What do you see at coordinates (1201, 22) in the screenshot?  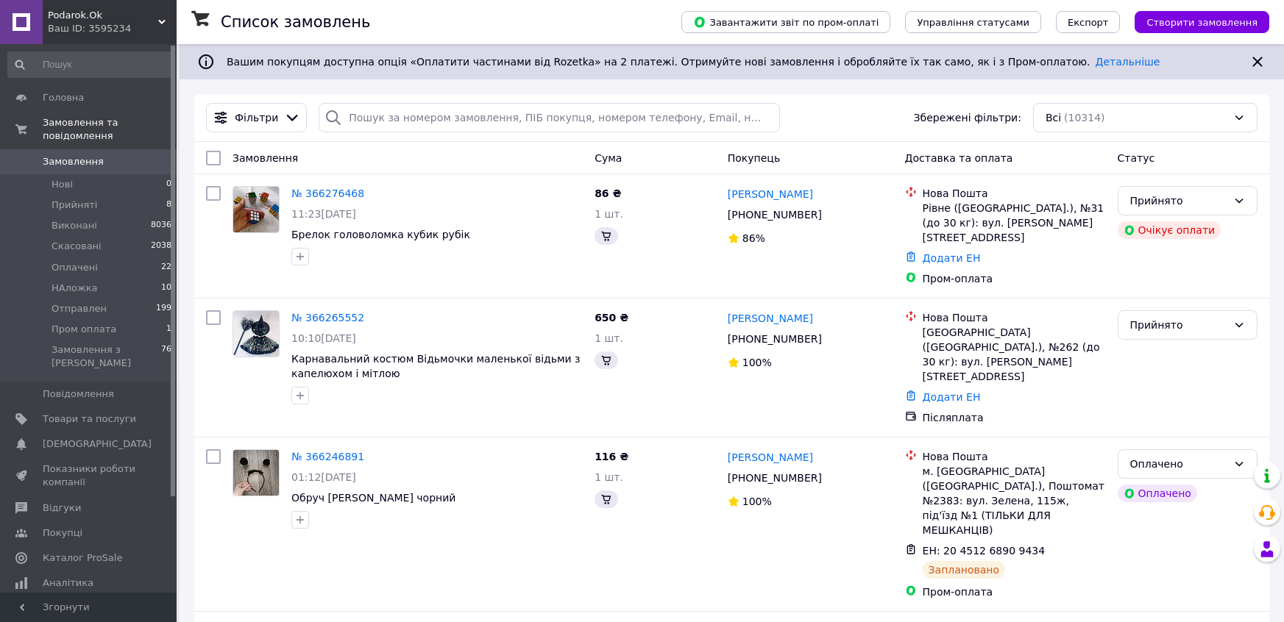 I see `span: Створити замовлення` at bounding box center [1201, 22].